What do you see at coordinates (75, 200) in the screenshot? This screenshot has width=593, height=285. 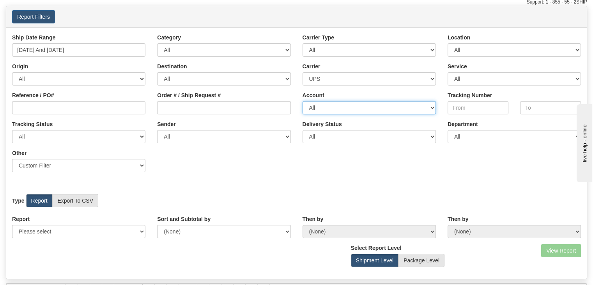 I see `label: Export To CSV` at bounding box center [75, 200].